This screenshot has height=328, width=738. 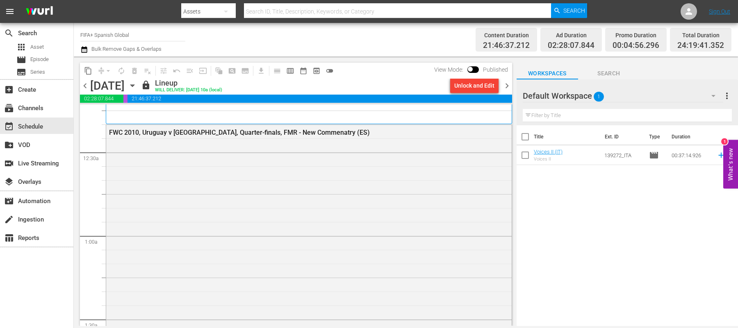 What do you see at coordinates (9, 145) in the screenshot?
I see `span: VOD` at bounding box center [9, 145].